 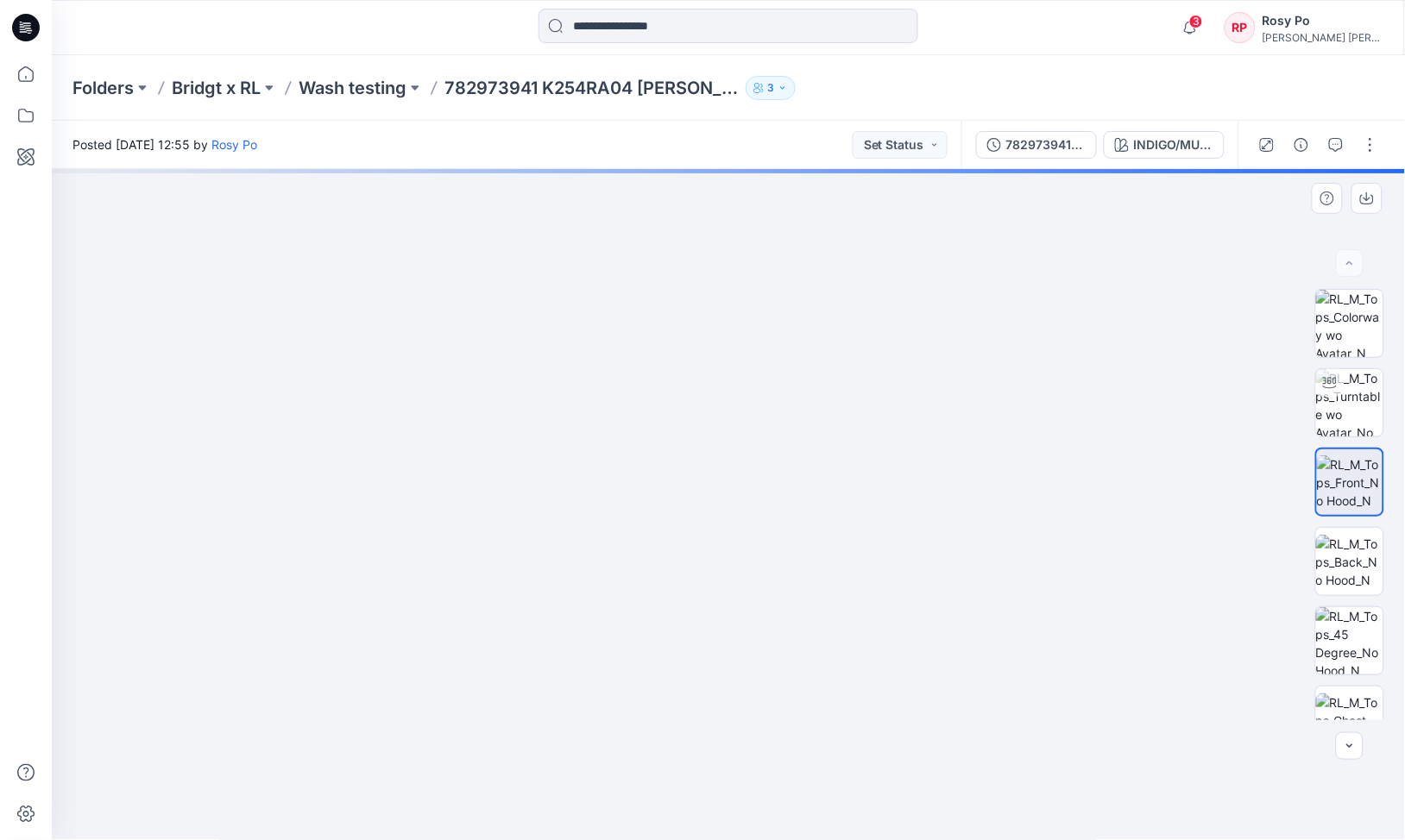 I want to click on img: RL_M_Tops_Turntable wo Avatar_No Hood_N, so click(x=1349, y=403).